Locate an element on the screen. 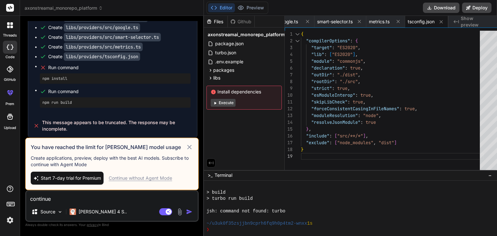 Image resolution: width=497 pixels, height=236 pixels. span: Run command is located at coordinates (119, 92).